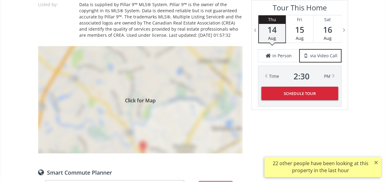  I want to click on div: Fri, so click(299, 20).